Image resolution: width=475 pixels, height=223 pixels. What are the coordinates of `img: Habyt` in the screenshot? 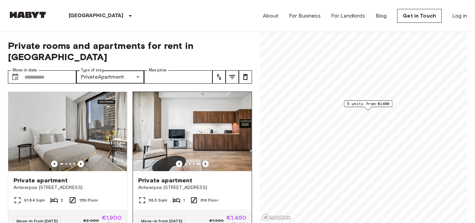 It's located at (28, 15).